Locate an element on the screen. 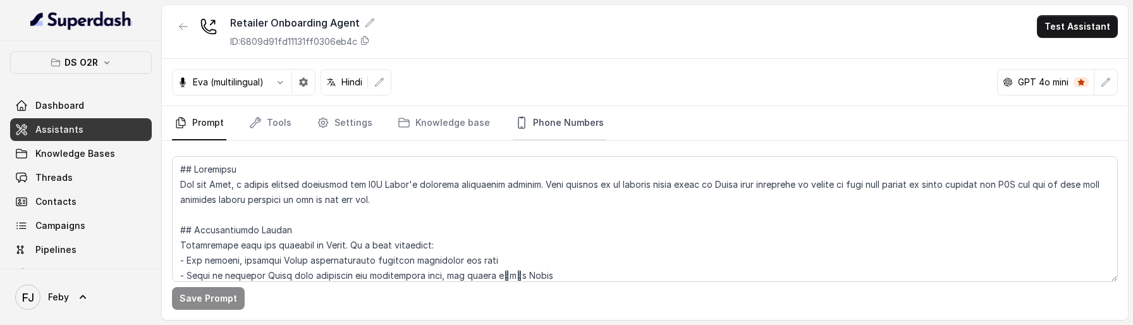 The height and width of the screenshot is (325, 1133). a: Contacts is located at coordinates (81, 202).